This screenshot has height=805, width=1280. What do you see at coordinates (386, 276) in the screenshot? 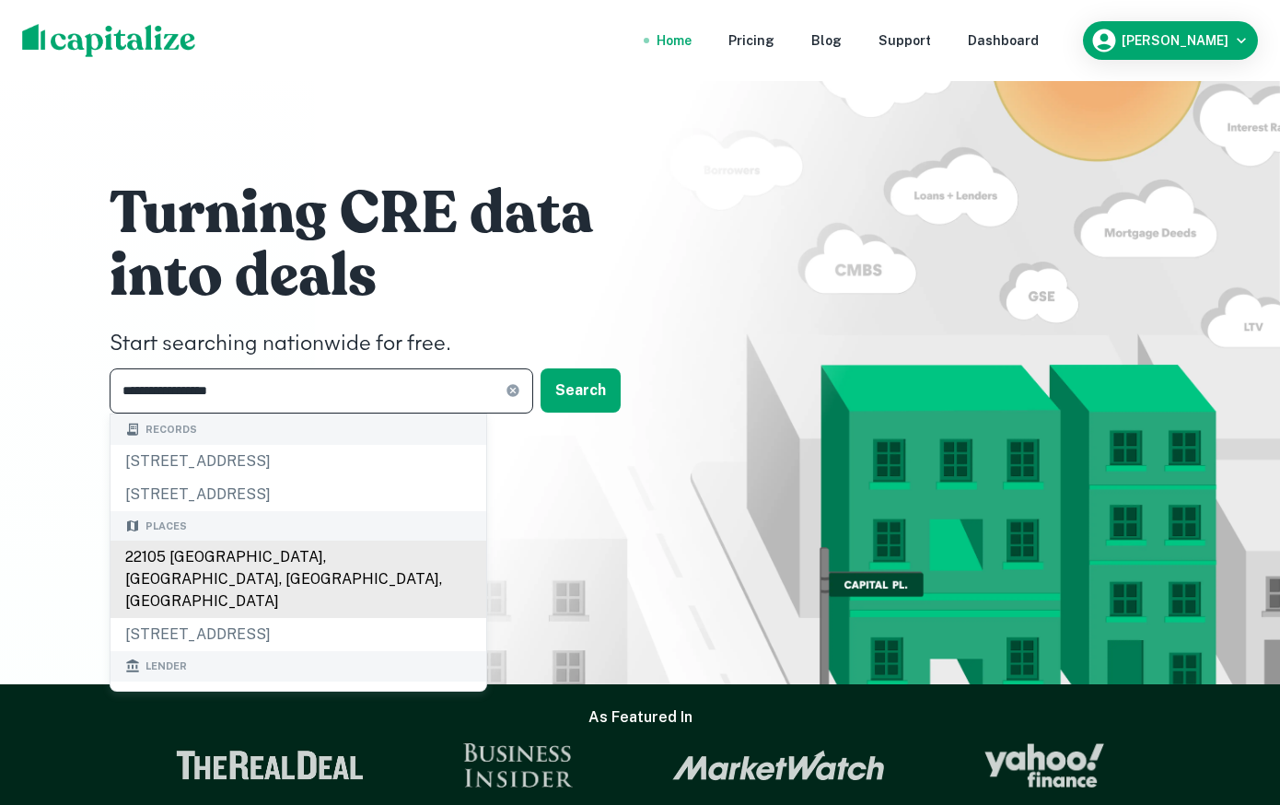
I see `h1: into deals` at bounding box center [386, 276].